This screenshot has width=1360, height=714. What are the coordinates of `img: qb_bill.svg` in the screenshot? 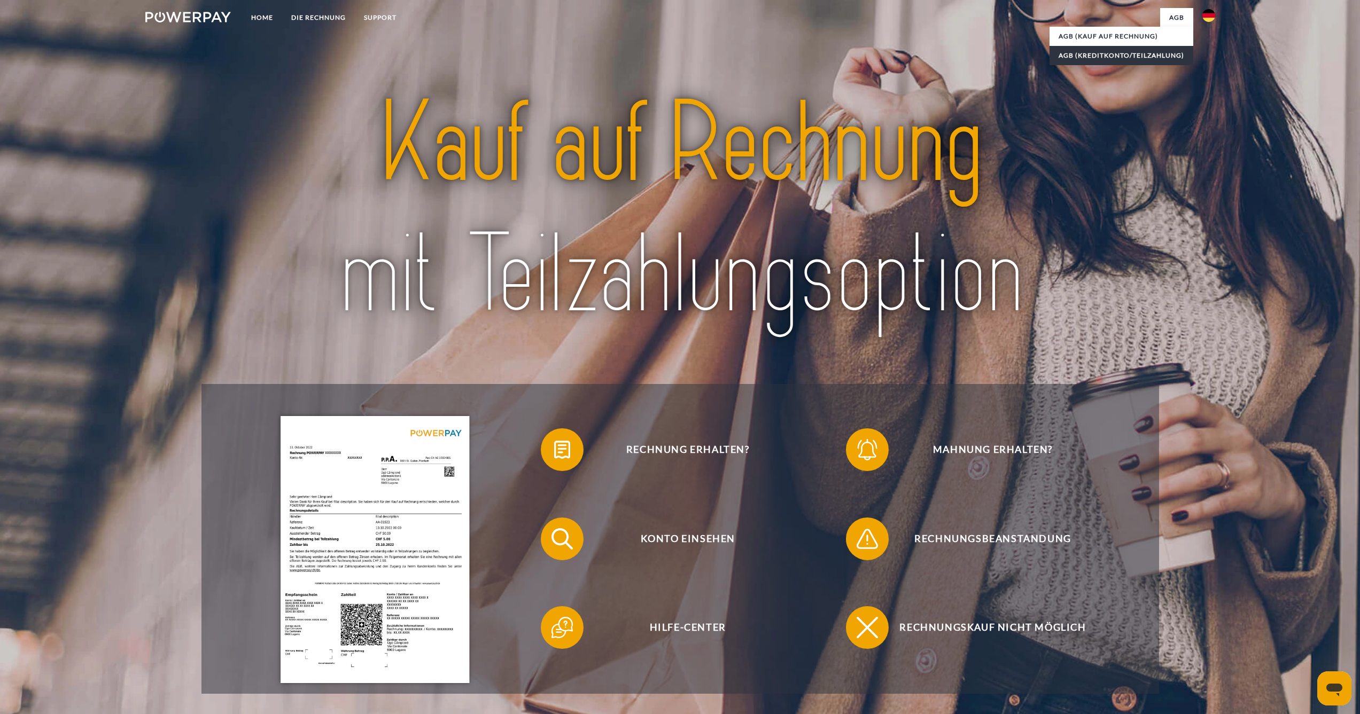 It's located at (562, 450).